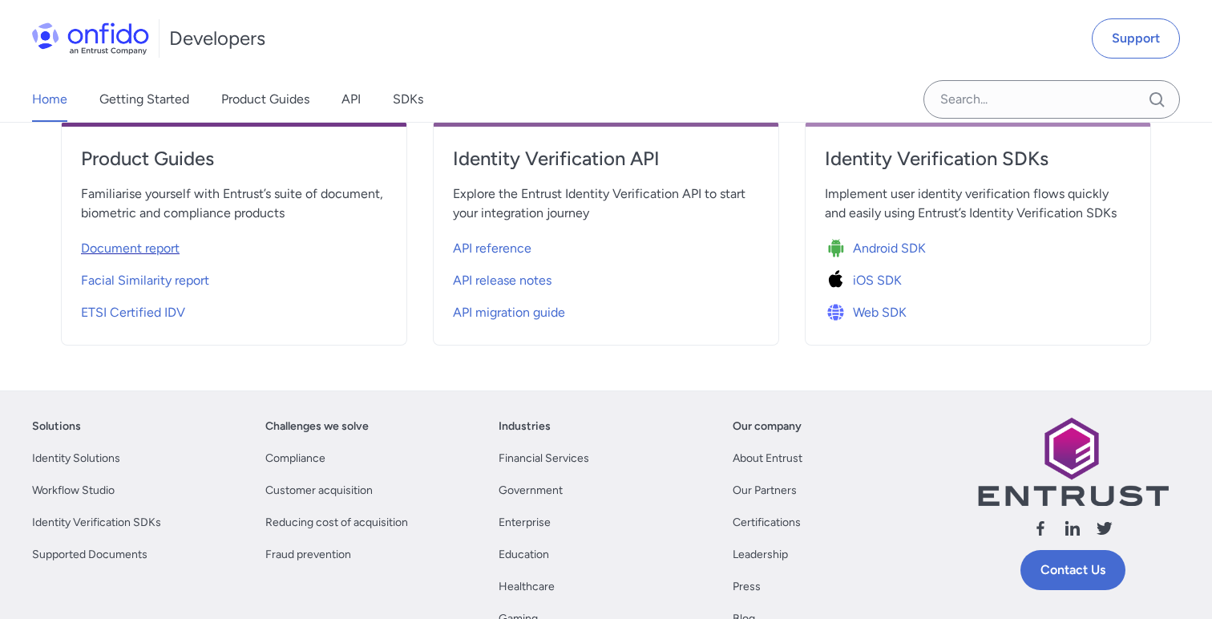  What do you see at coordinates (1072, 530) in the screenshot?
I see `a: Follow us linkedin` at bounding box center [1072, 530].